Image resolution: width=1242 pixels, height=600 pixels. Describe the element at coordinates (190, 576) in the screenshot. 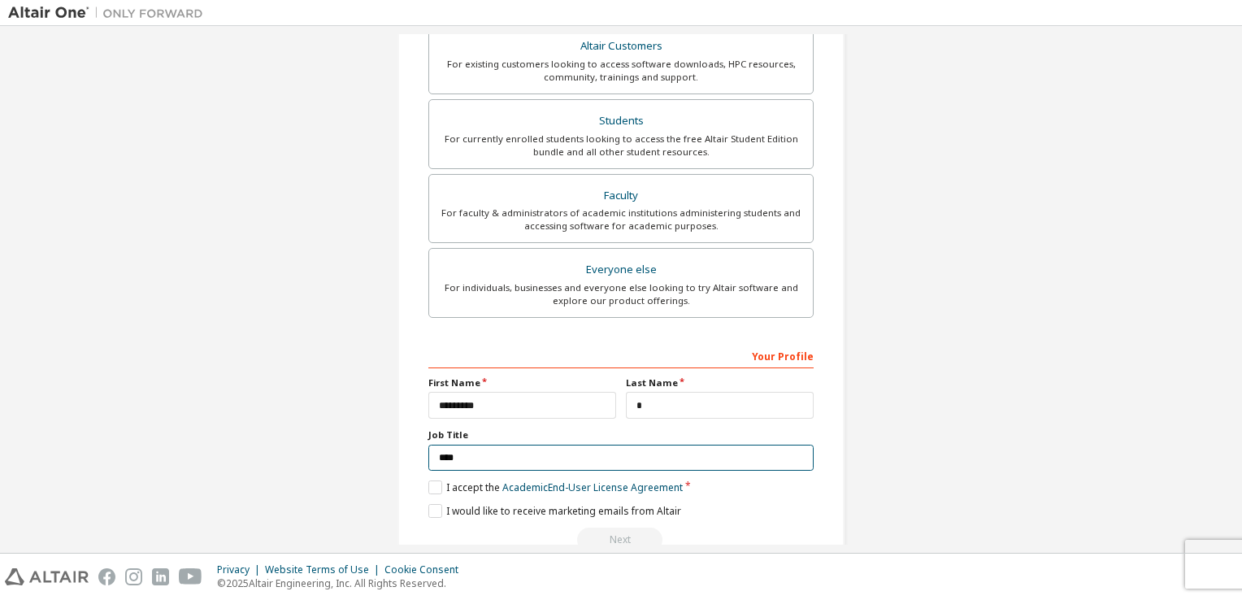

I see `img: youtube.svg` at that location.